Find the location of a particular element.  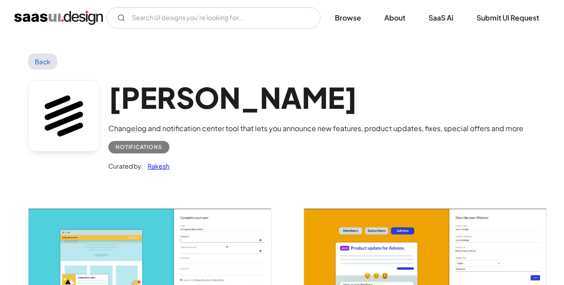

a: Rakesh is located at coordinates (156, 166).